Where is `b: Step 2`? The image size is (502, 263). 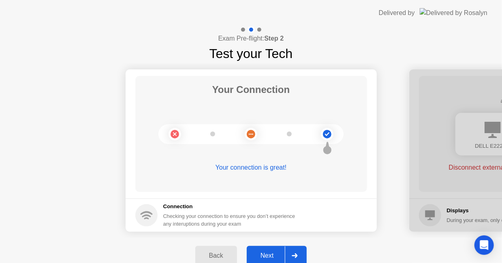 b: Step 2 is located at coordinates (274, 38).